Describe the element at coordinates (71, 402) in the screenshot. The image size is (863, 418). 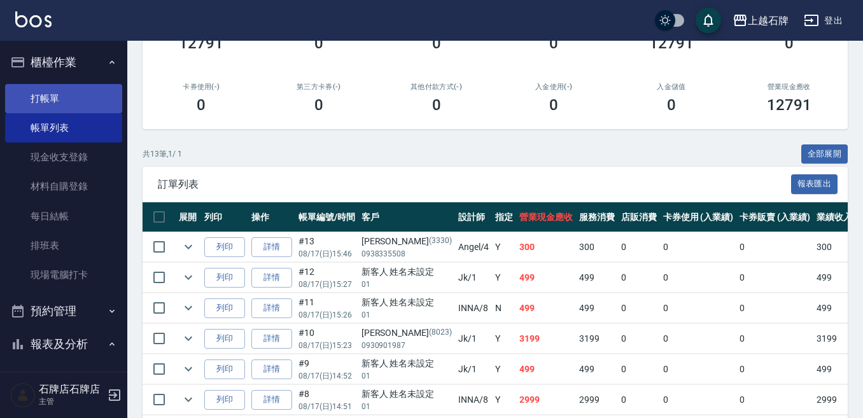
I see `p: 主管` at that location.